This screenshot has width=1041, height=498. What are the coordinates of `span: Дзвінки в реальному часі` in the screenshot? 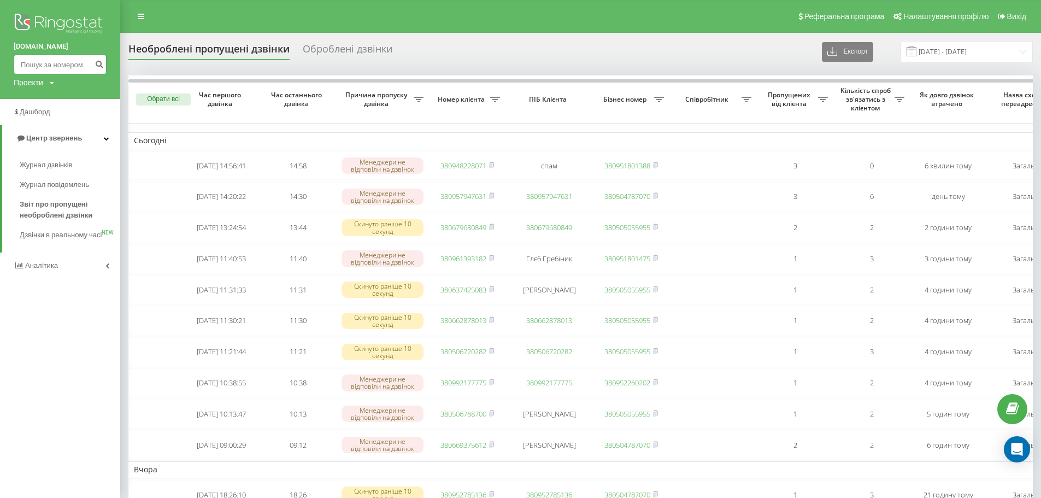 It's located at (61, 235).